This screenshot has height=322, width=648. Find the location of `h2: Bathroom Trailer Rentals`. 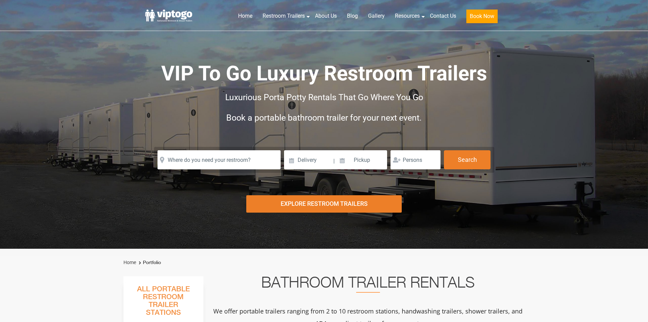

h2: Bathroom Trailer Rentals is located at coordinates (368, 284).